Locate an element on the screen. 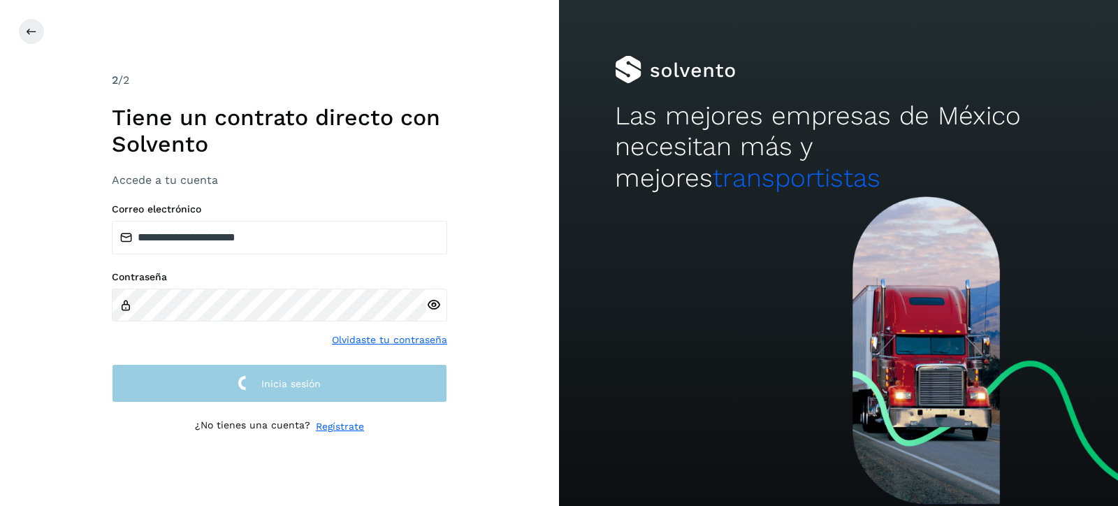 The image size is (1118, 506). h2: Las mejores empresas de México necesitan más y mejores is located at coordinates (838, 147).